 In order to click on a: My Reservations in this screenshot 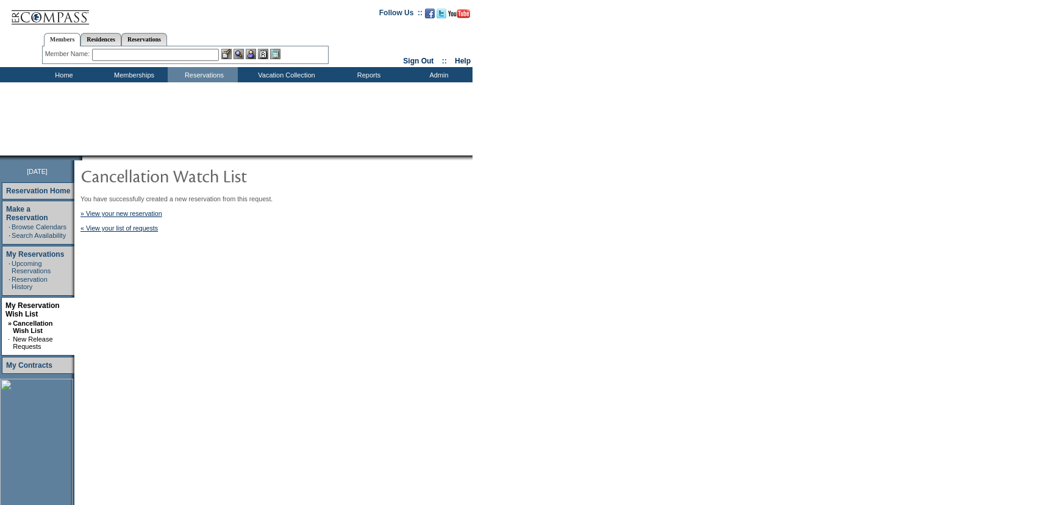, I will do `click(35, 254)`.